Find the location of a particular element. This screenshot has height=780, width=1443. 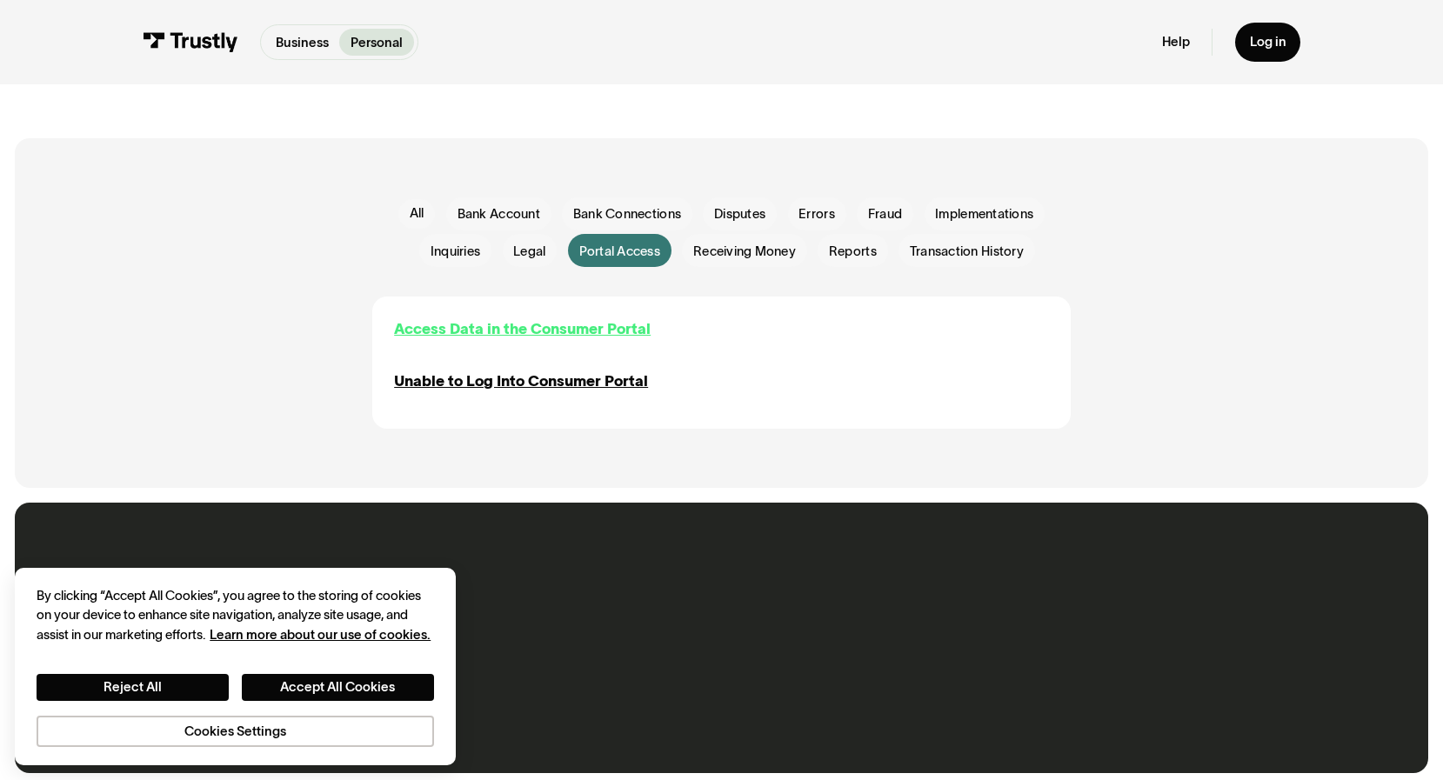

div: Access Data in the Consumer Portal is located at coordinates (522, 329).